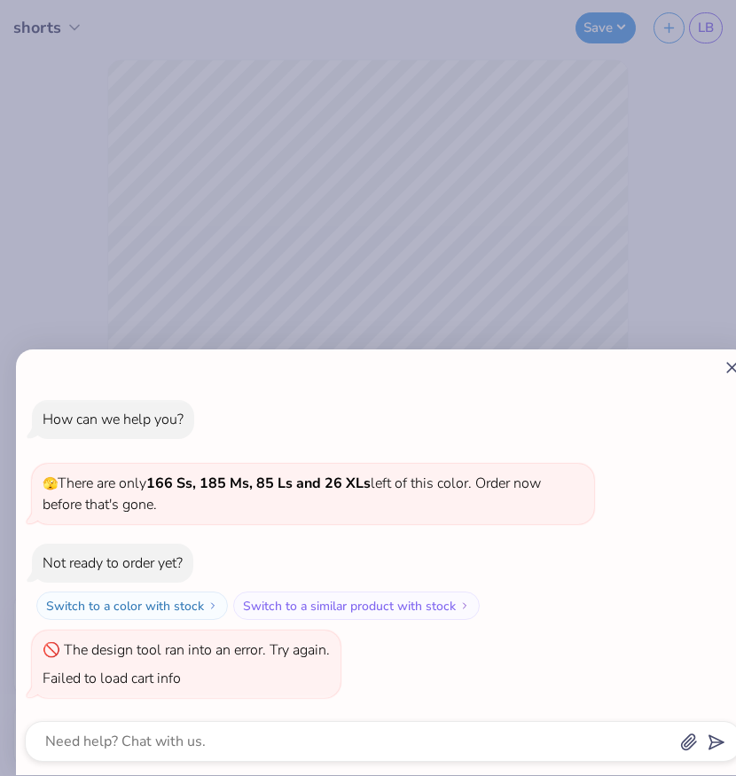  Describe the element at coordinates (465, 606) in the screenshot. I see `img: Switch to a similar product with stock` at that location.